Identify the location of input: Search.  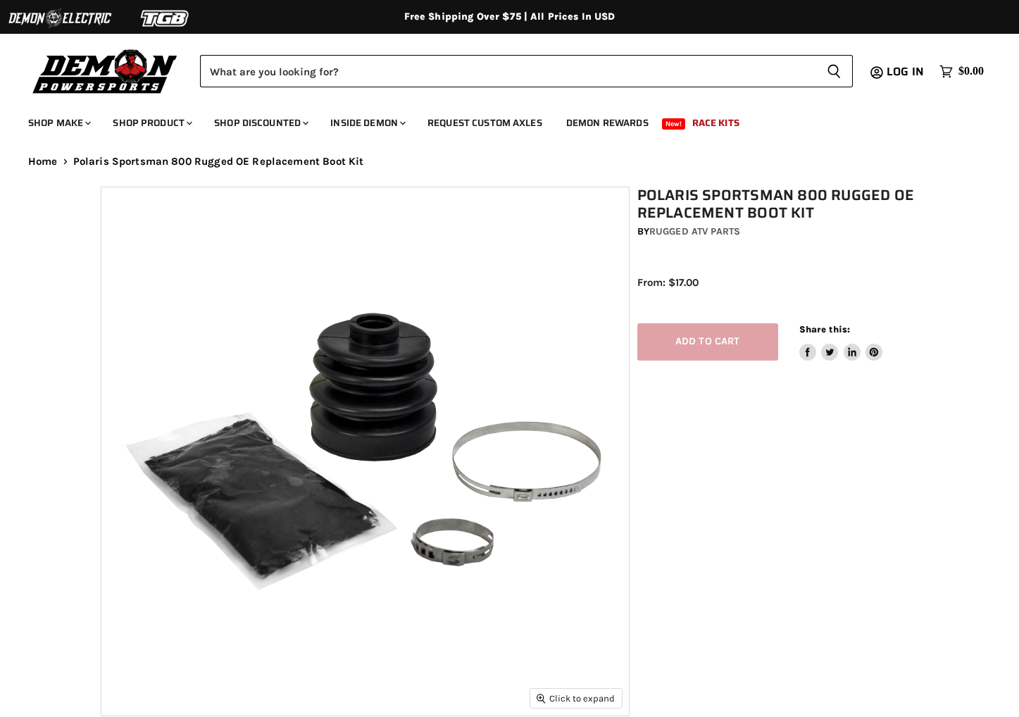
(508, 71).